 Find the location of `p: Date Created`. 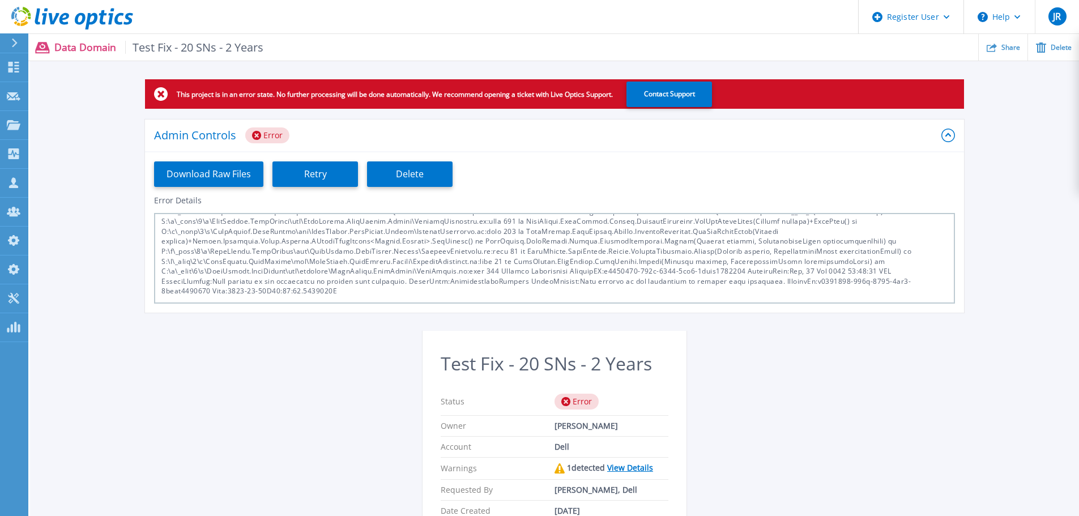

p: Date Created is located at coordinates (497, 511).